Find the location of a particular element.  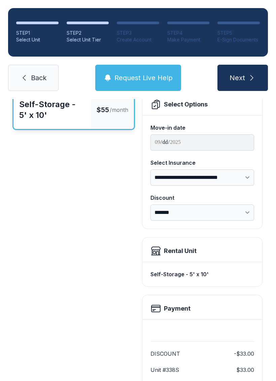

div: Select Insurance is located at coordinates (202, 163).